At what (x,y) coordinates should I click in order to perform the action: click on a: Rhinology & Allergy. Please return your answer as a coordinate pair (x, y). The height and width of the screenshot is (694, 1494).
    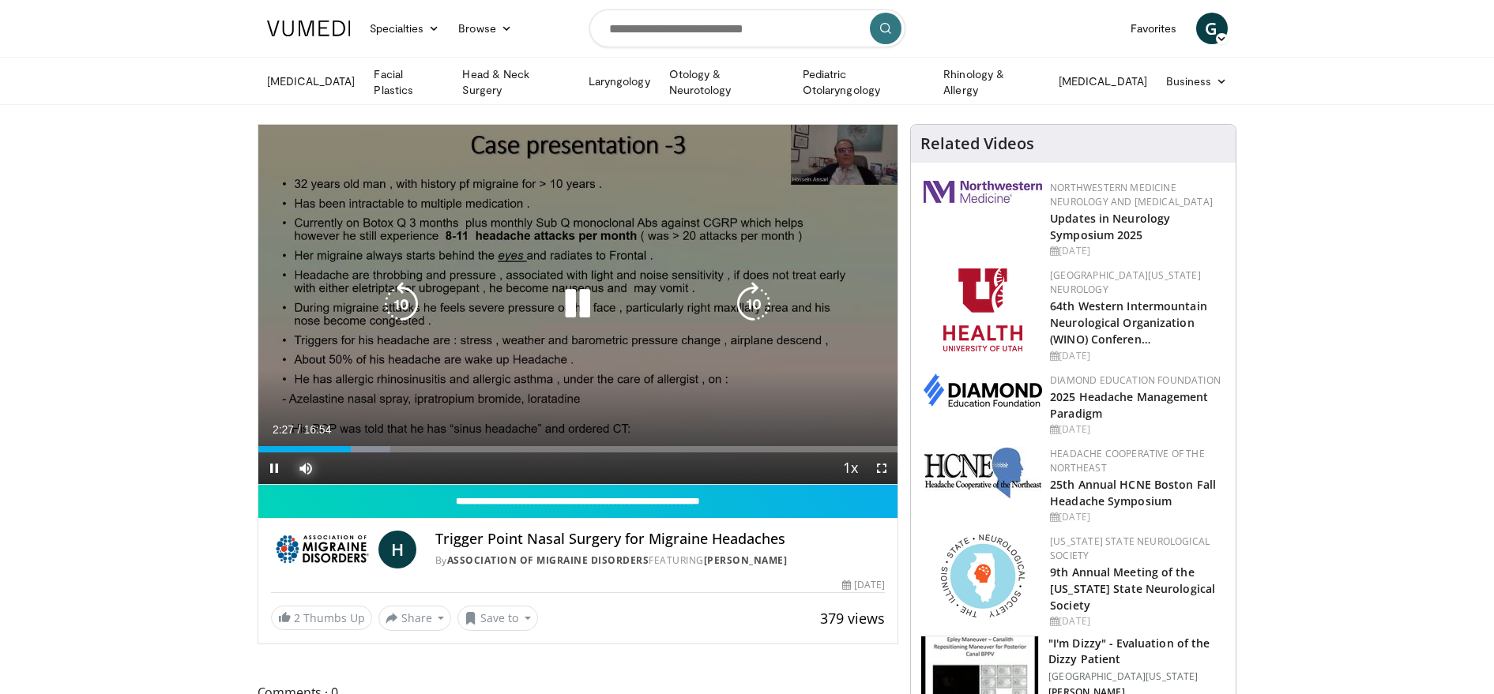
    Looking at the image, I should click on (991, 82).